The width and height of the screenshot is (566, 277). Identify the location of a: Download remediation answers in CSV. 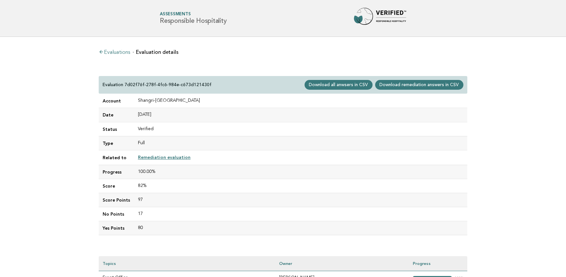
(419, 85).